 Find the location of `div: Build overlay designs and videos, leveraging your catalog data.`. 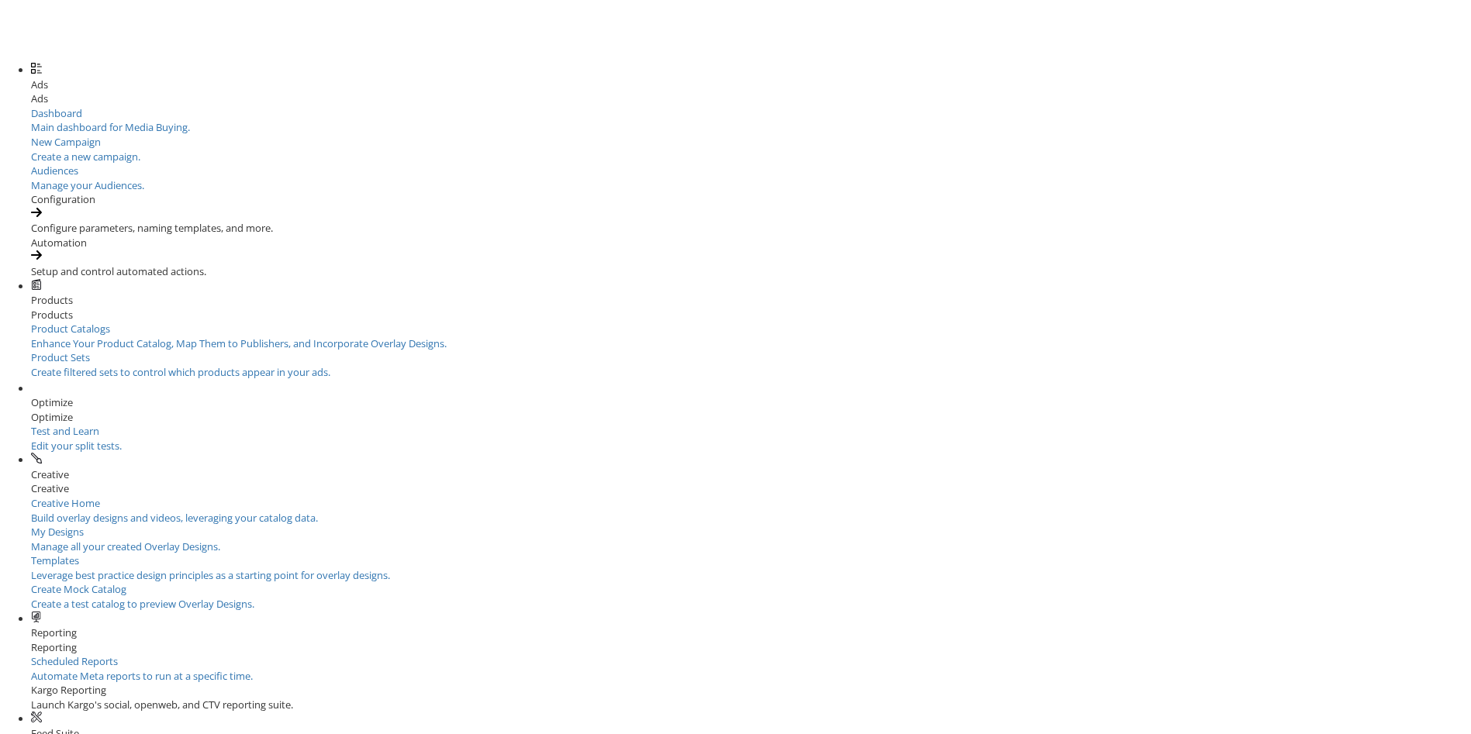

div: Build overlay designs and videos, leveraging your catalog data. is located at coordinates (751, 518).